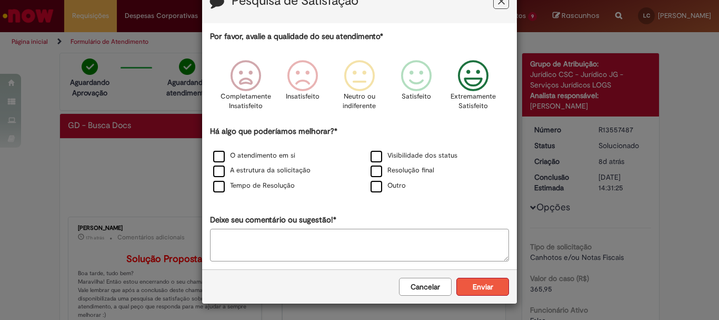  What do you see at coordinates (416, 88) in the screenshot?
I see `div: Satisfeito` at bounding box center [416, 88].